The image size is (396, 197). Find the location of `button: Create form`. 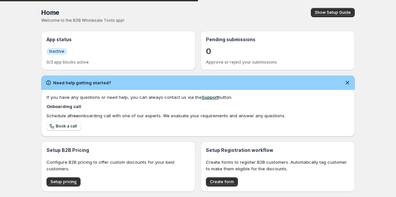

button: Create form is located at coordinates (222, 182).